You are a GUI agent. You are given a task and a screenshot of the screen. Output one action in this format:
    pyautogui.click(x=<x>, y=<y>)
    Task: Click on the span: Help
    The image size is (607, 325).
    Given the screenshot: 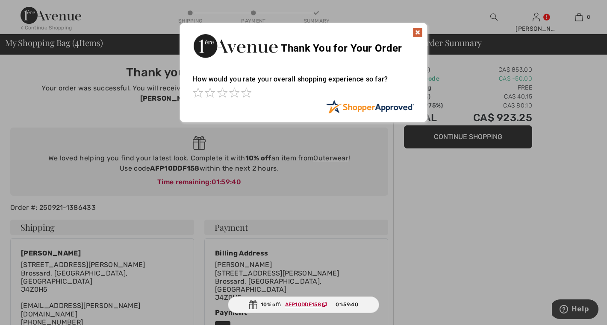 What is the action you would take?
    pyautogui.click(x=28, y=10)
    